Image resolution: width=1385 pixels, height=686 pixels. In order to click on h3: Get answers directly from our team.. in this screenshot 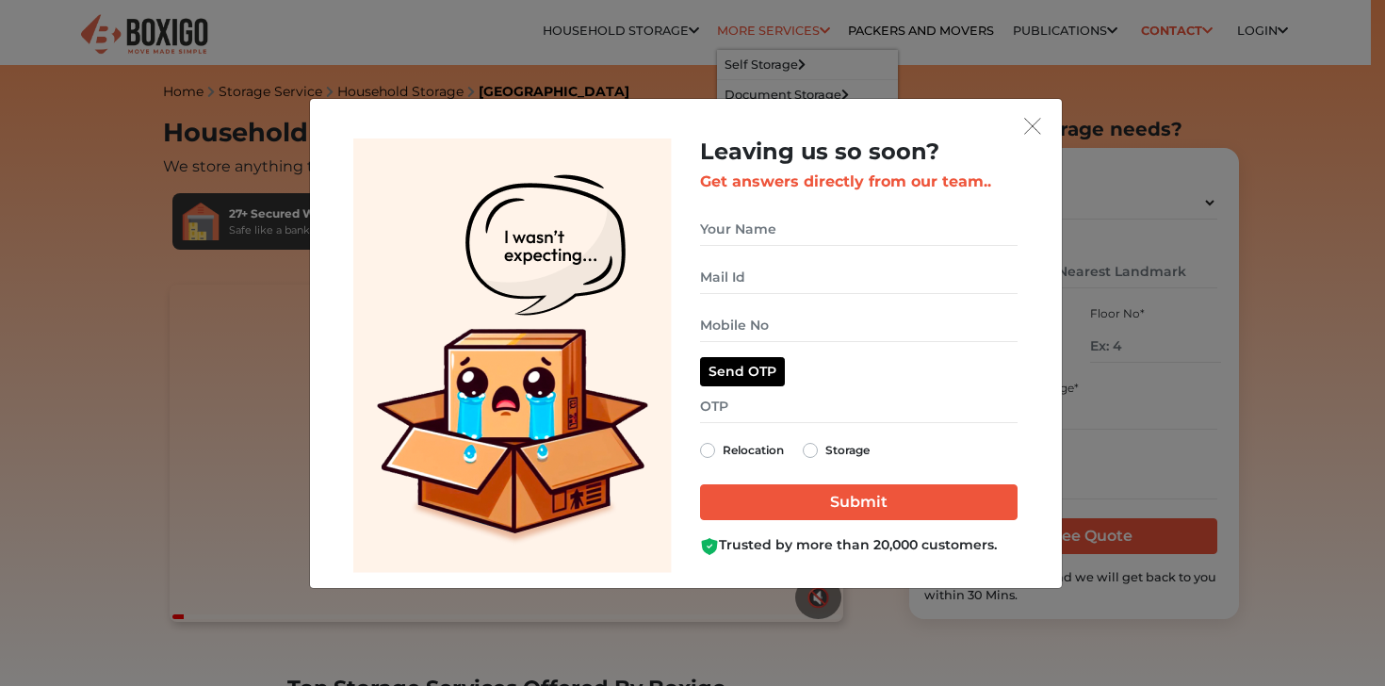, I will do `click(858, 181)`.